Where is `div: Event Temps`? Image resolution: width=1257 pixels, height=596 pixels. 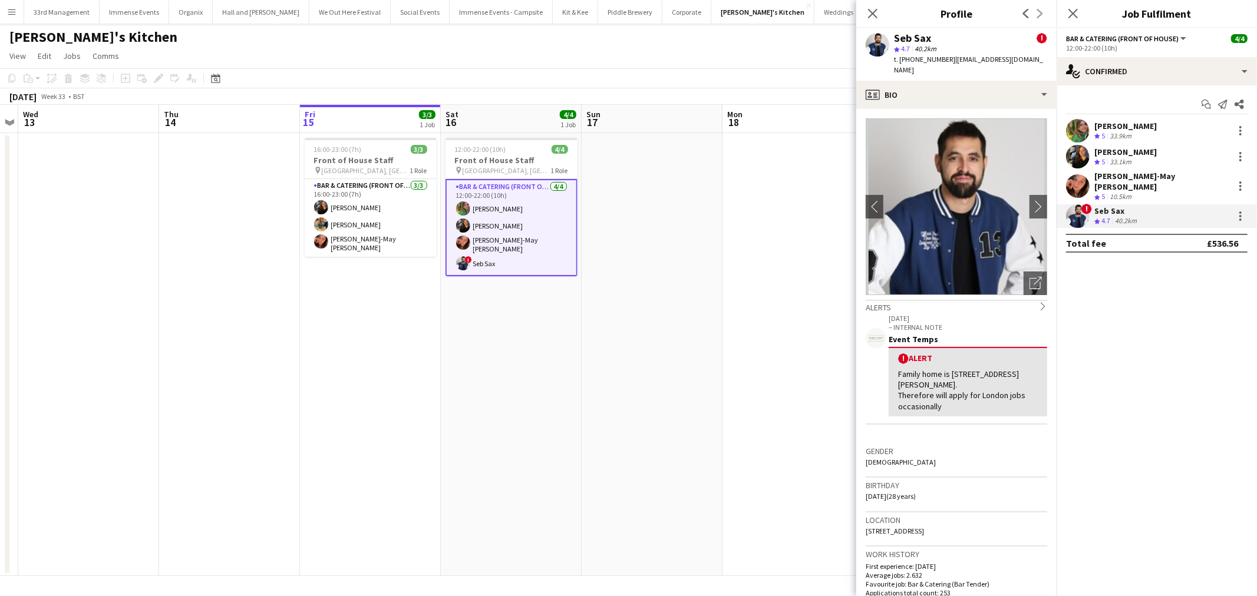 div: Event Temps is located at coordinates (967, 339).